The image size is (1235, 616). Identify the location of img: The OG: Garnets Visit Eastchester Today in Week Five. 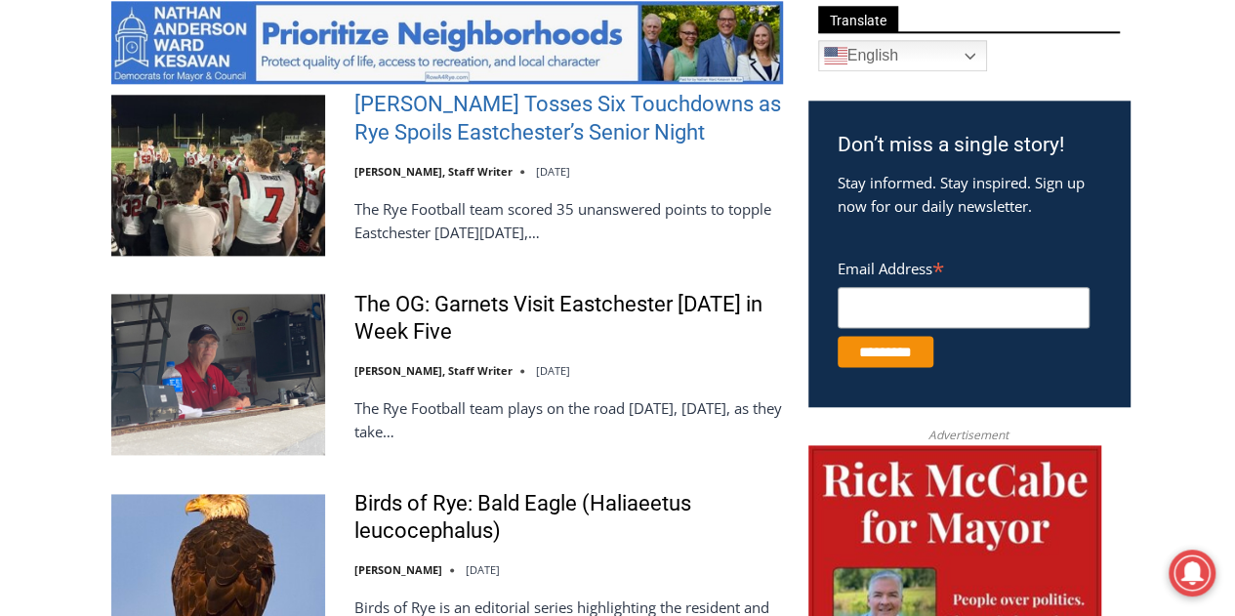
(218, 374).